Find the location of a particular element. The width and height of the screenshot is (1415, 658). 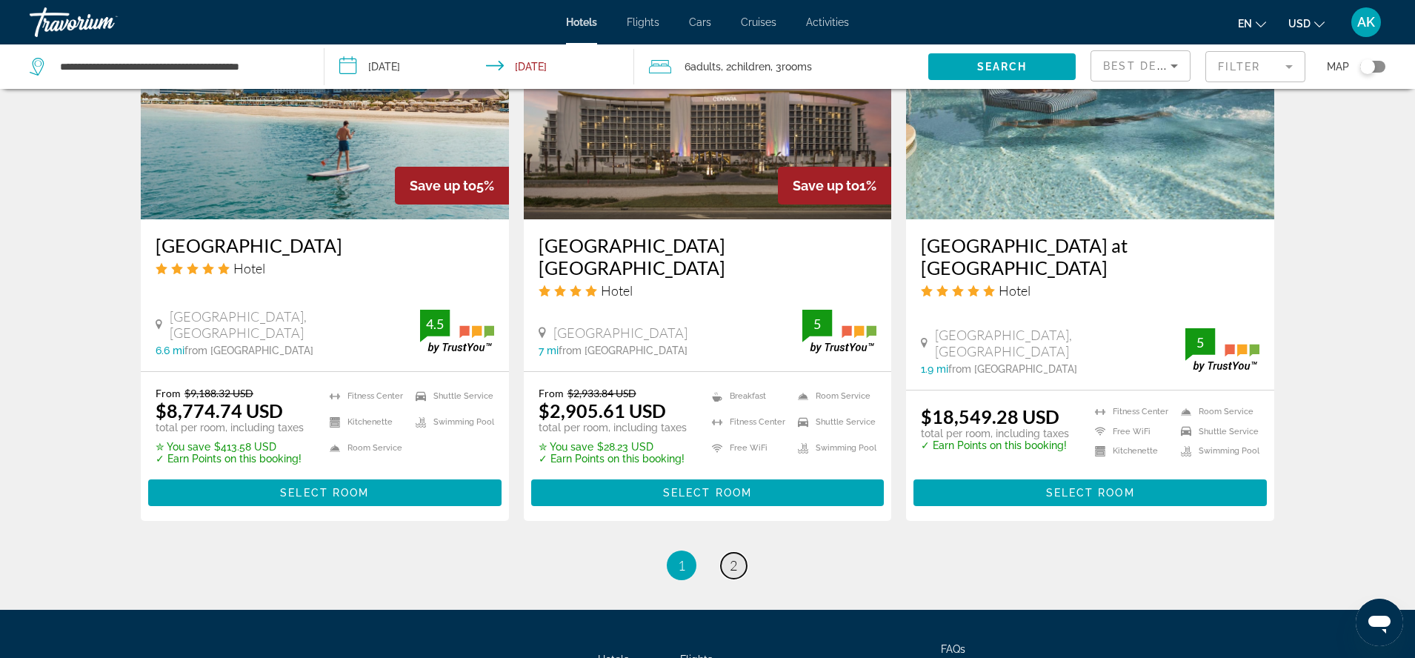

span: Map is located at coordinates (1338, 67).